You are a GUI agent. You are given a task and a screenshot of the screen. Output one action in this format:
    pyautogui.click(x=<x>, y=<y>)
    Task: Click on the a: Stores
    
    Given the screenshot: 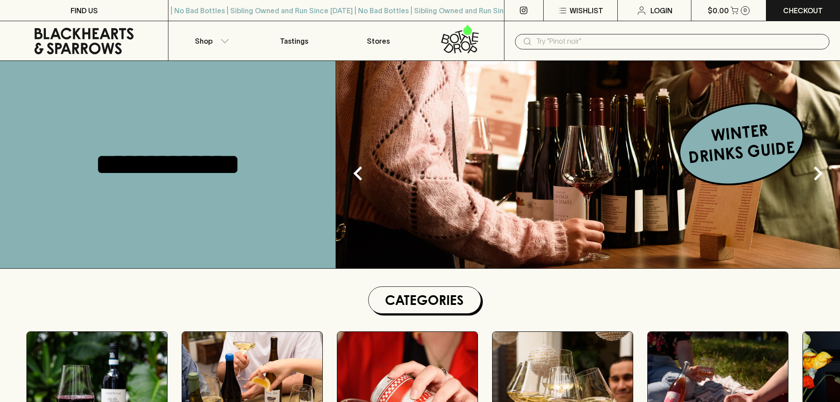 What is the action you would take?
    pyautogui.click(x=378, y=41)
    